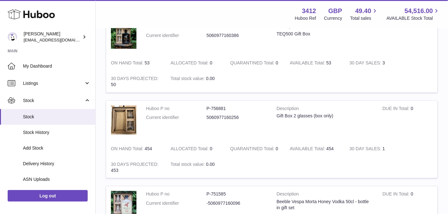 The width and height of the screenshot is (448, 214). What do you see at coordinates (237, 108) in the screenshot?
I see `dd: P-756881` at bounding box center [237, 108].